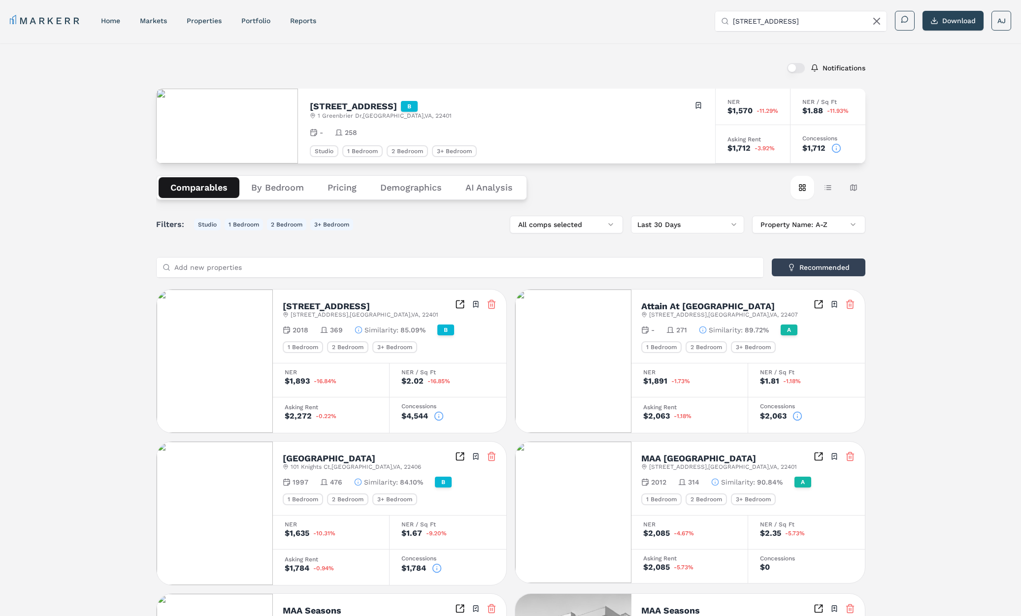 This screenshot has height=616, width=1021. I want to click on div: $1,635, so click(297, 533).